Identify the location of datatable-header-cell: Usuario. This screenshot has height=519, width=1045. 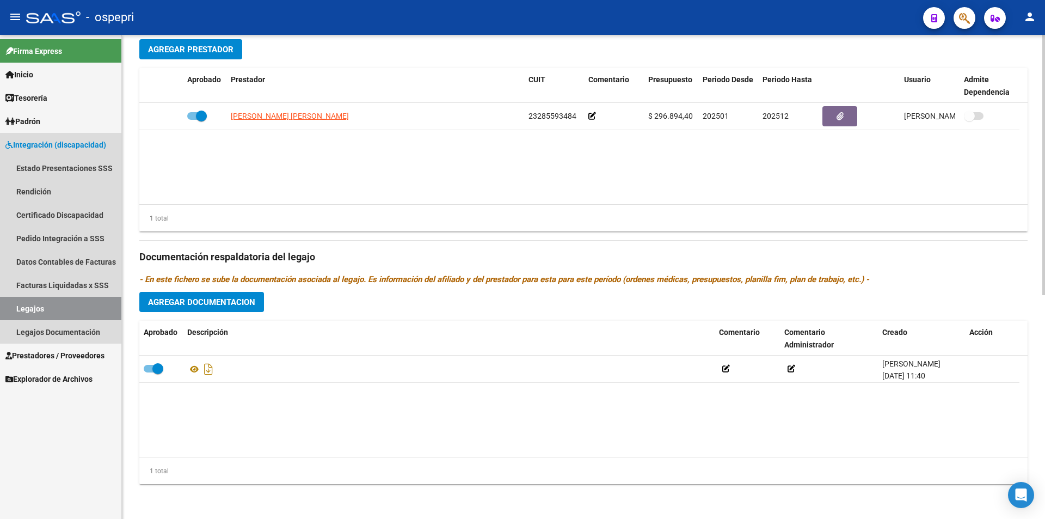
(929, 86).